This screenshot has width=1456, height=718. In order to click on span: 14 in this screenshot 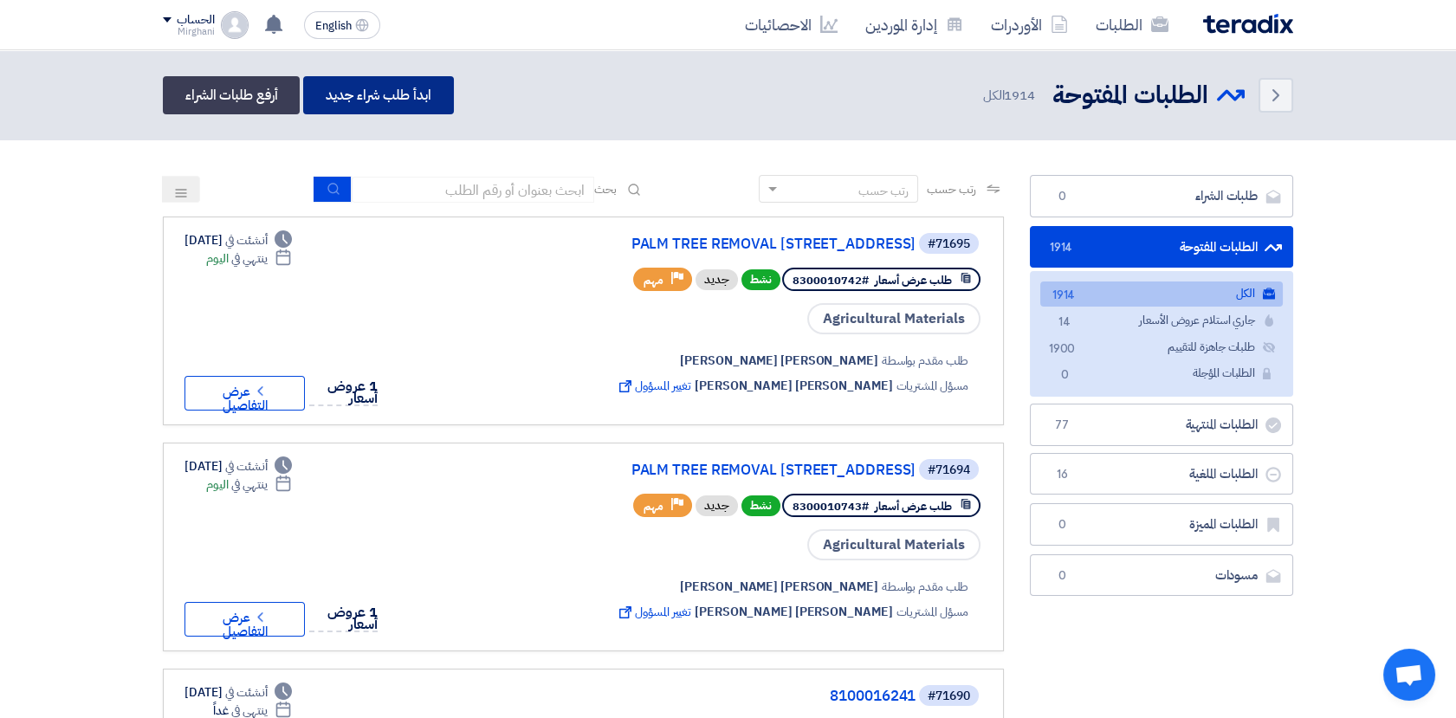, I will do `click(1065, 322)`.